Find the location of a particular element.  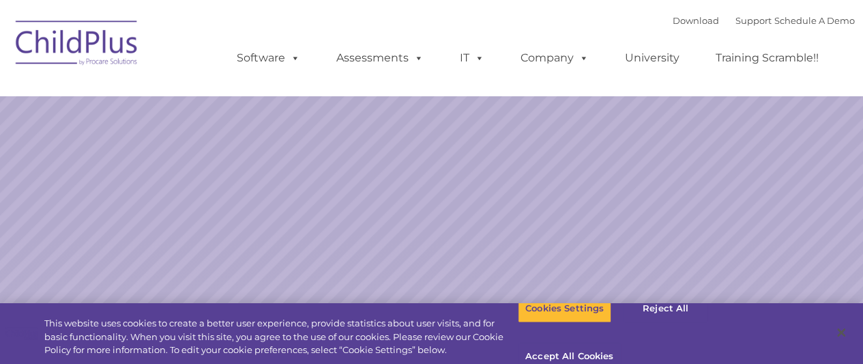

a: Training Scramble!! is located at coordinates (767, 58).